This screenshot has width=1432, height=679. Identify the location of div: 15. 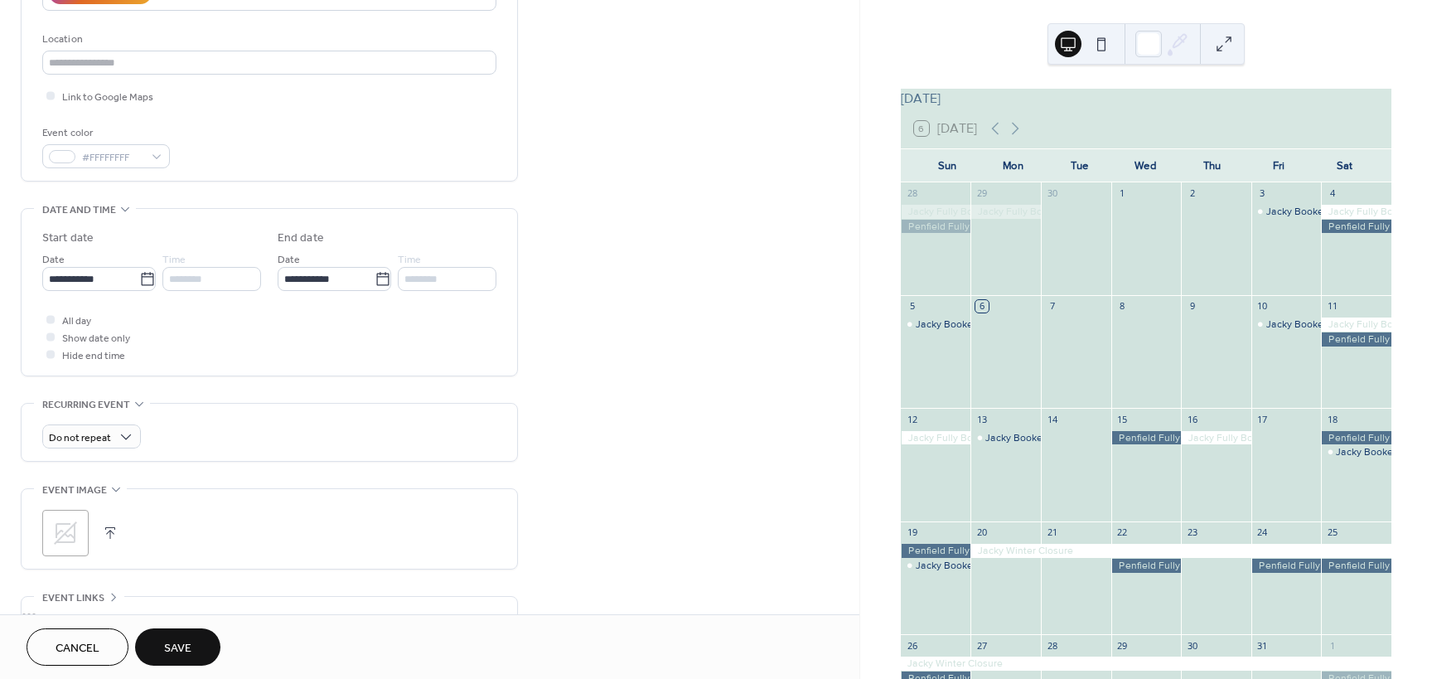
(1122, 418).